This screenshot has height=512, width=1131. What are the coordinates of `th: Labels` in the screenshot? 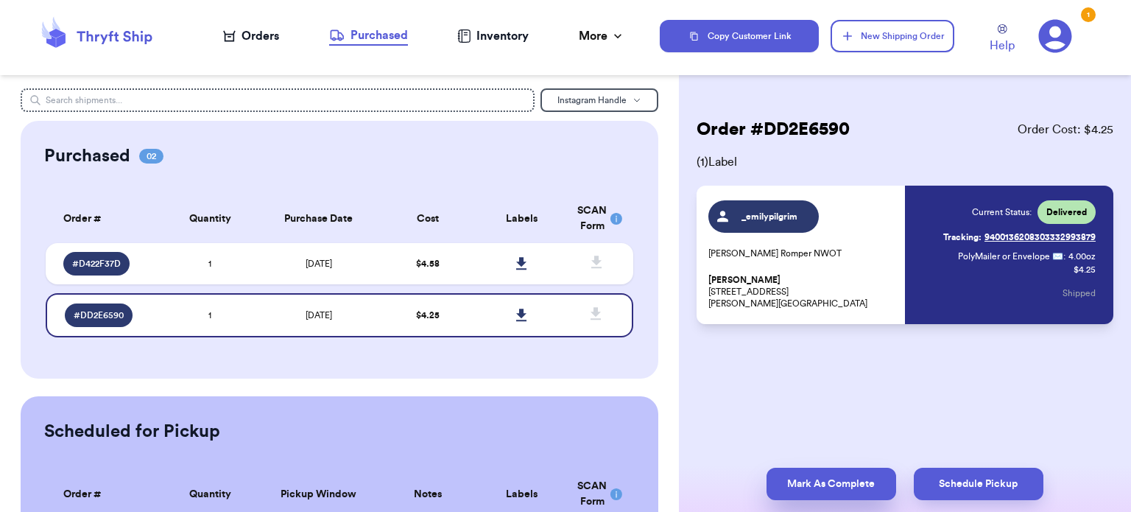 It's located at (521, 219).